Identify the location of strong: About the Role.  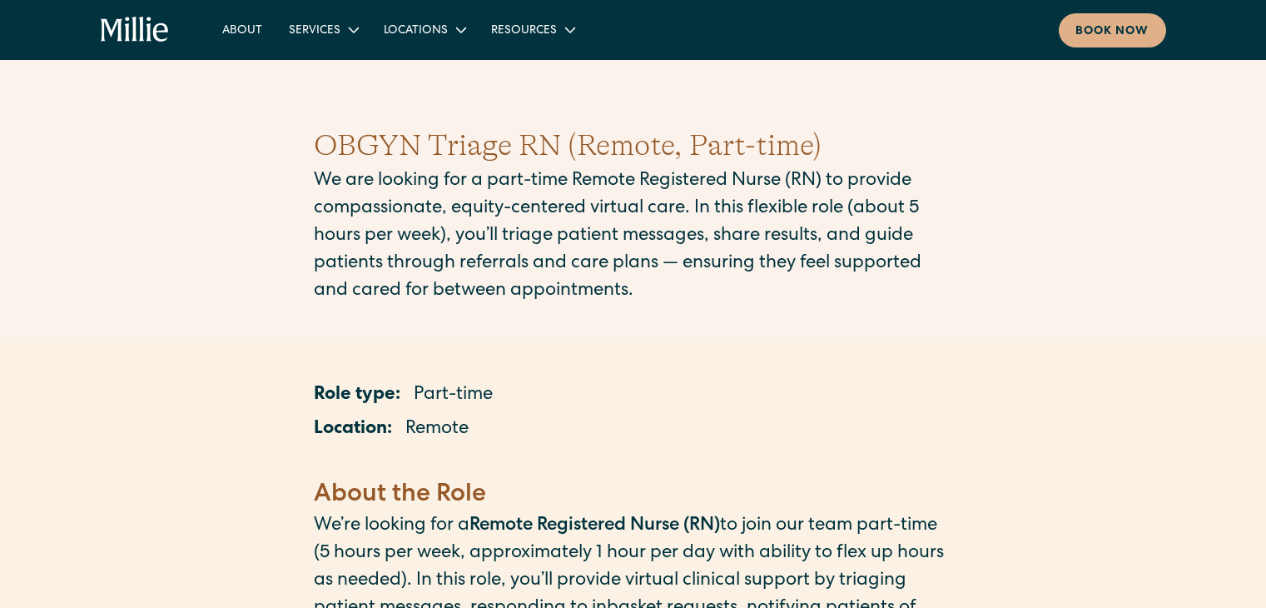
(399, 495).